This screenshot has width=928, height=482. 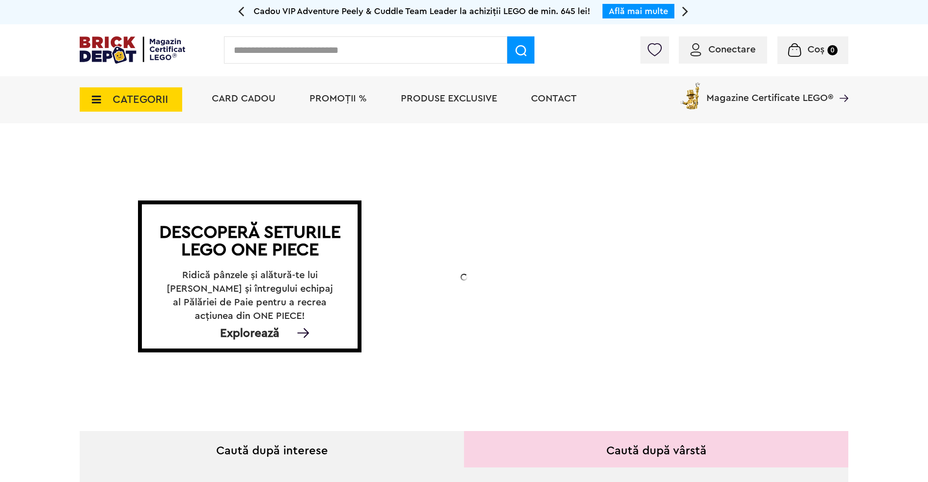 I want to click on div: Caută după vârstă, so click(x=656, y=449).